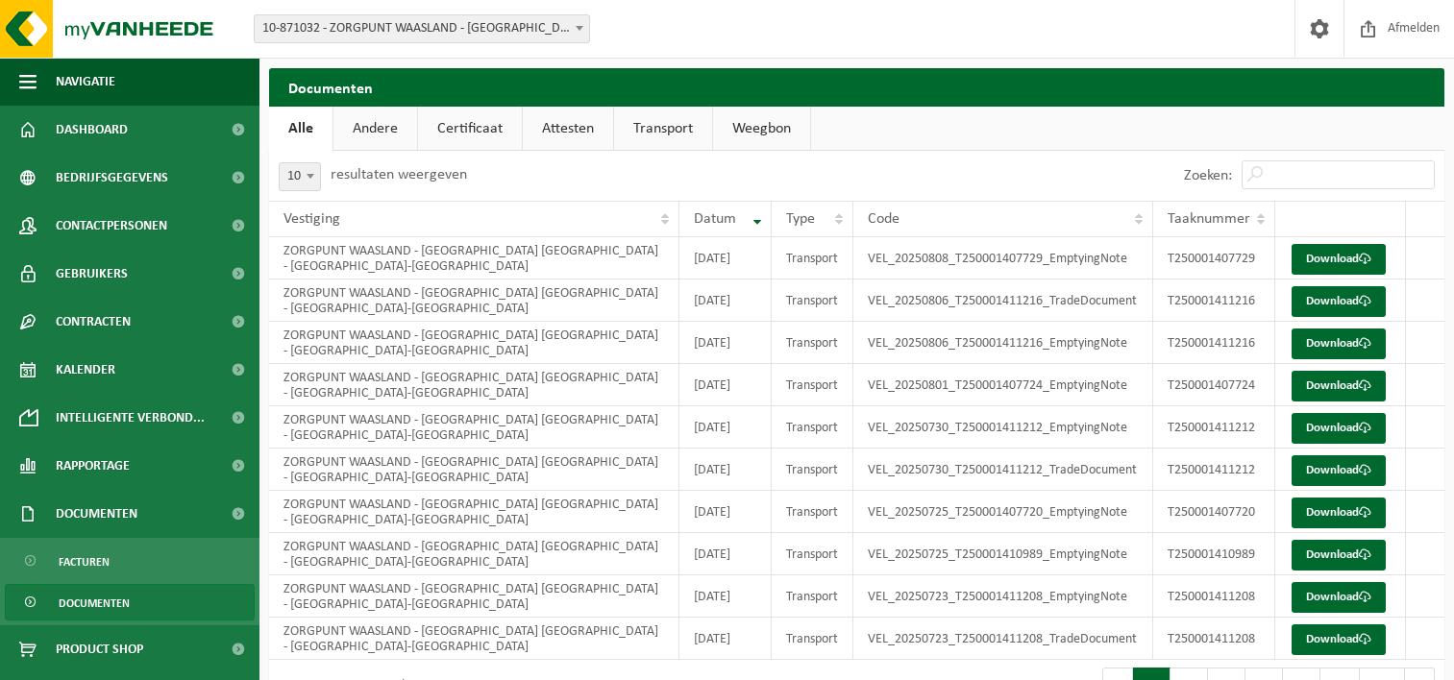 The image size is (1454, 680). What do you see at coordinates (1214, 259) in the screenshot?
I see `td: T250001407729` at bounding box center [1214, 259].